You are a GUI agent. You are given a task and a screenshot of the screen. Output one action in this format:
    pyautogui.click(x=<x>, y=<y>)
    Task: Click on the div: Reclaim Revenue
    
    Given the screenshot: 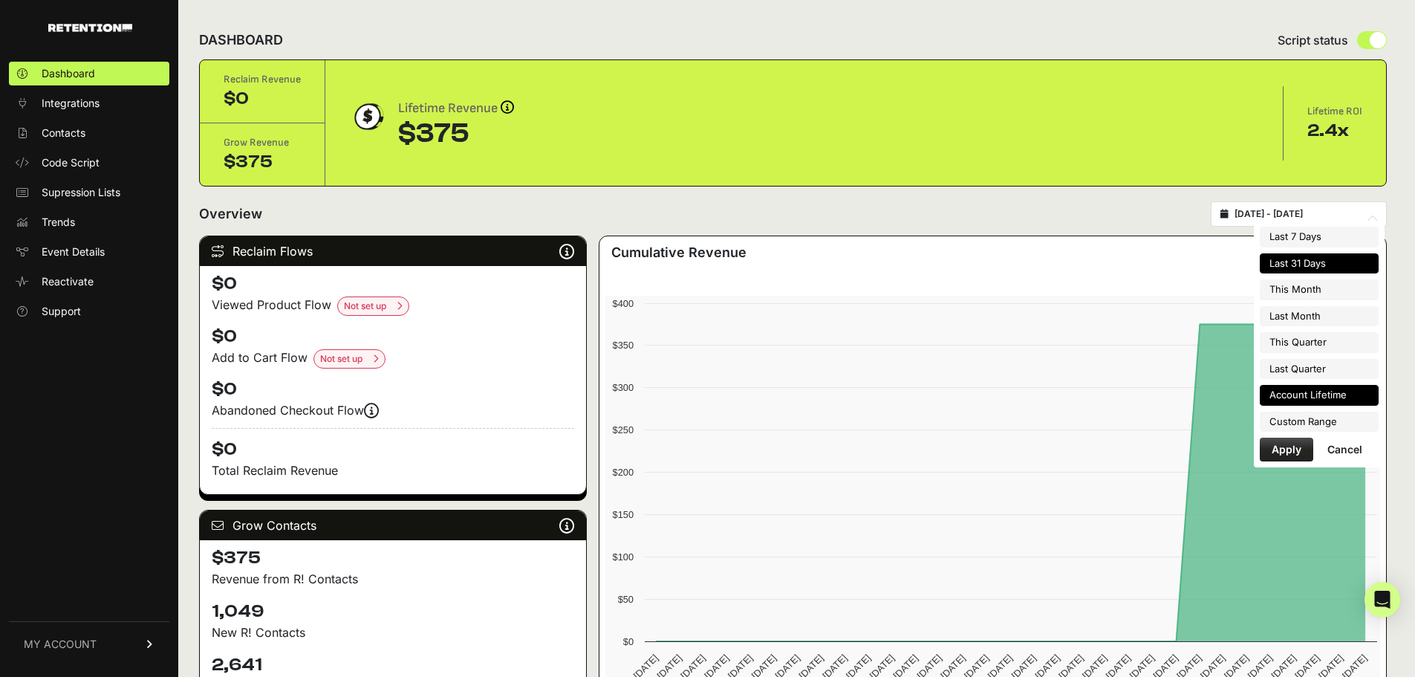 What is the action you would take?
    pyautogui.click(x=262, y=79)
    